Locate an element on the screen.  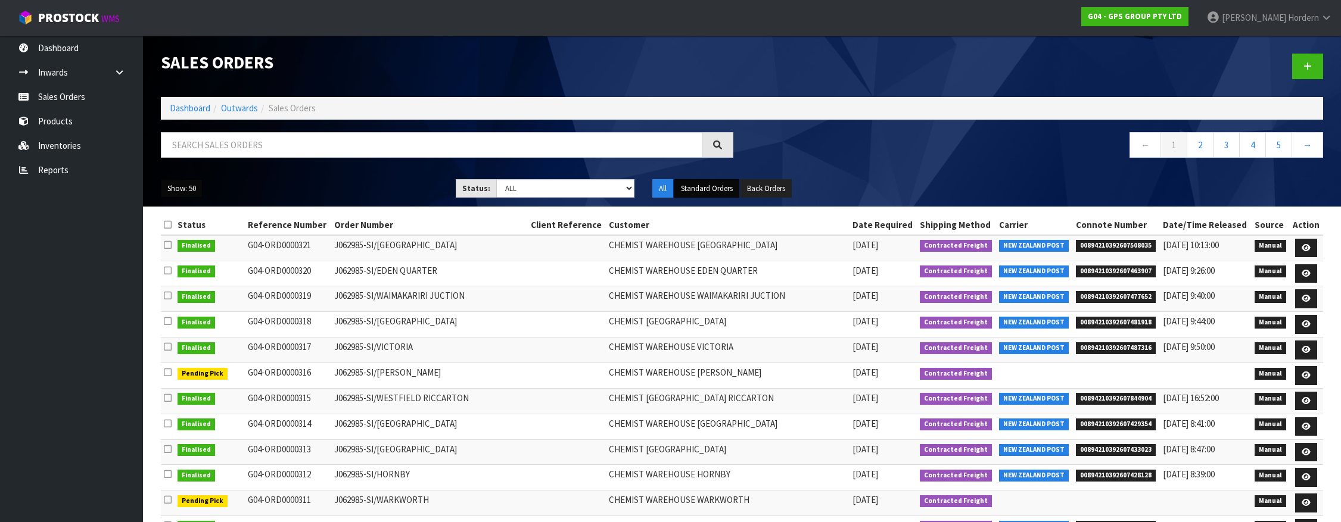
h1: Sales Orders is located at coordinates (447, 63).